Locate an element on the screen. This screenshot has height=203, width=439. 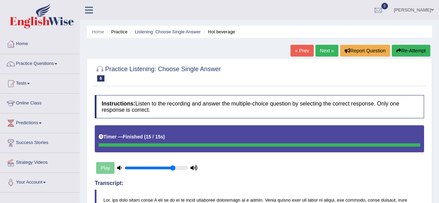
a: « Prev is located at coordinates (302, 51).